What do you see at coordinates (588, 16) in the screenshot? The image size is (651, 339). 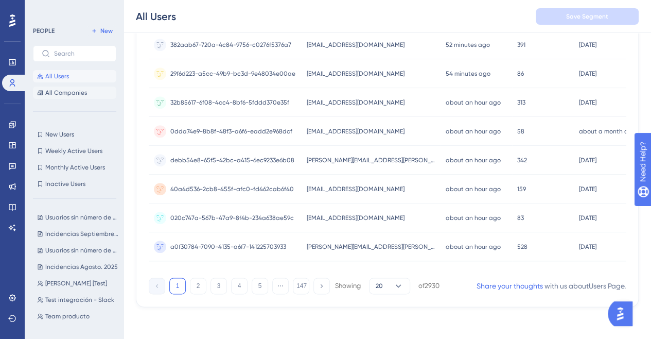 I see `button: Save Segment` at bounding box center [588, 16].